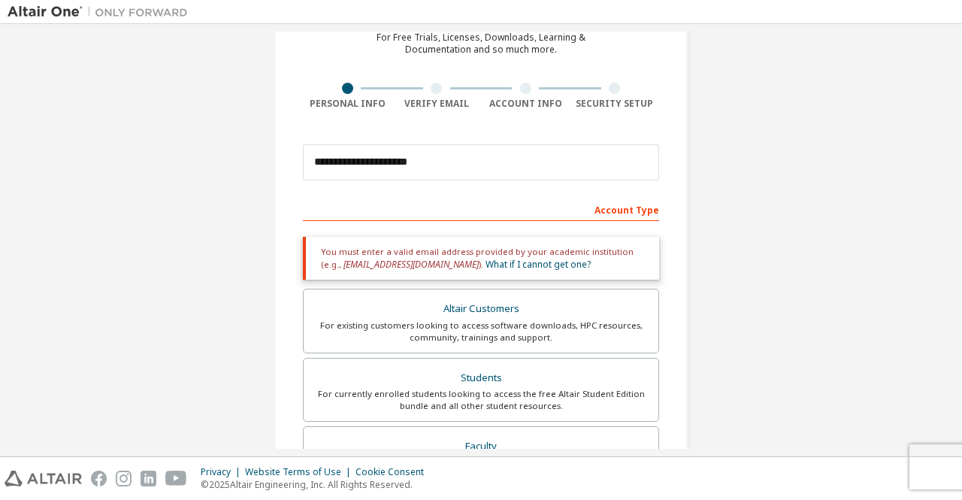  What do you see at coordinates (481, 378) in the screenshot?
I see `div: Students` at bounding box center [481, 378].